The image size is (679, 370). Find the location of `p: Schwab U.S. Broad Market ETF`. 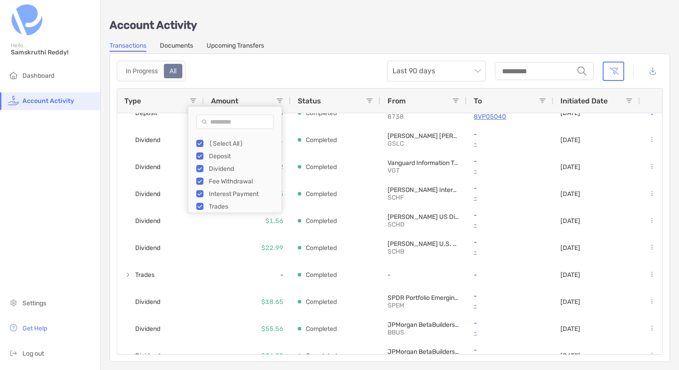

p: Schwab U.S. Broad Market ETF is located at coordinates (423, 243).